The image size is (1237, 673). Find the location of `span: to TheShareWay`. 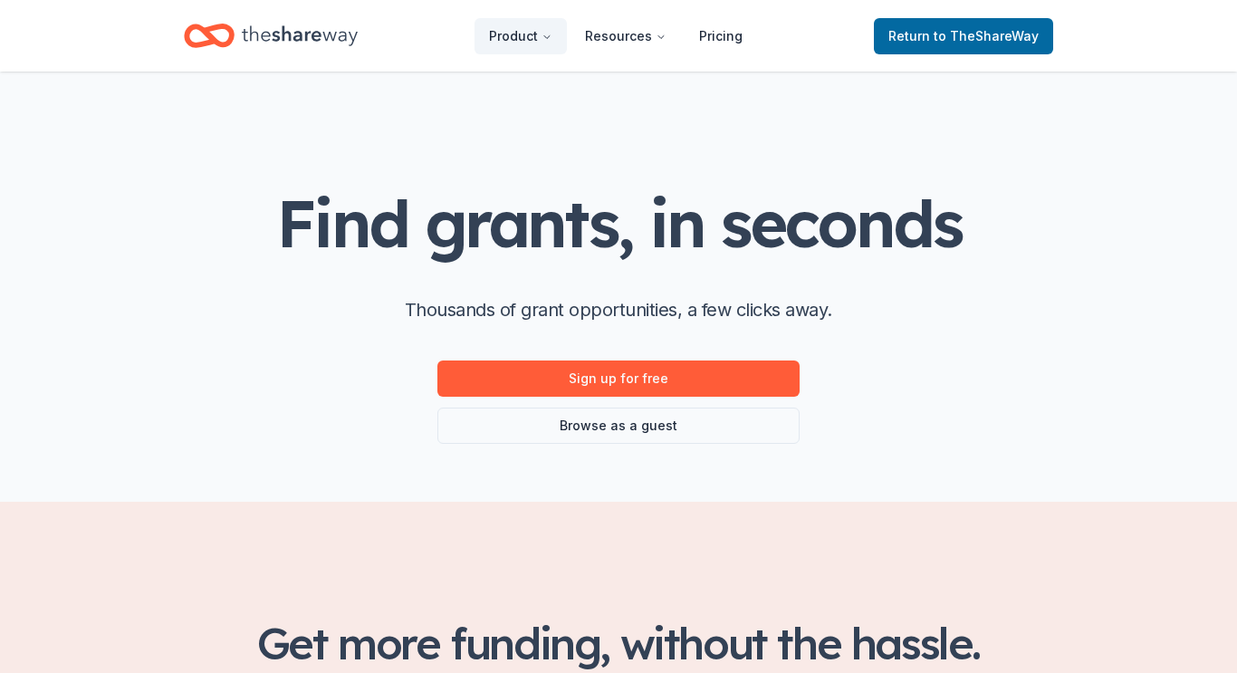

span: to TheShareWay is located at coordinates (986, 35).